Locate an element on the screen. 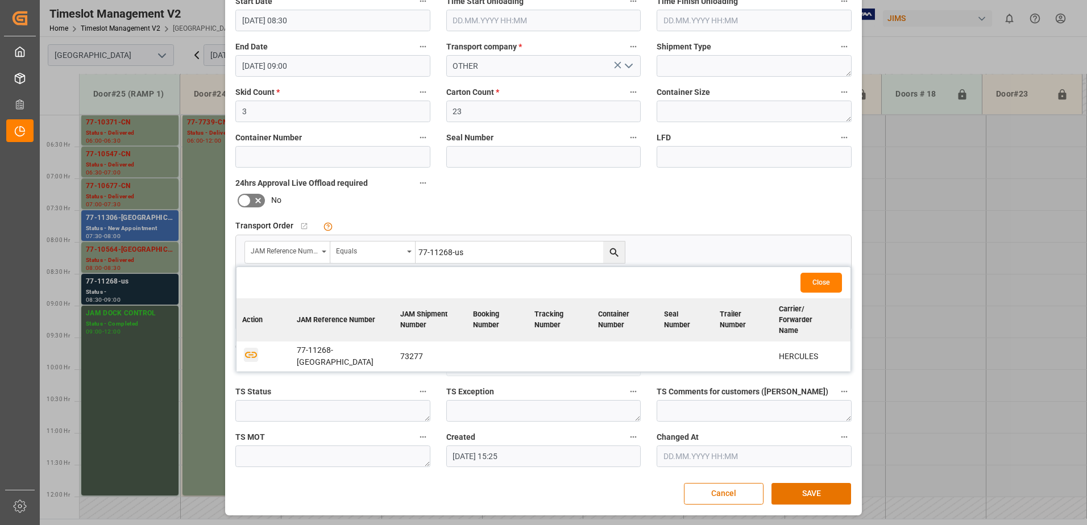  th: Carrier/ Forwarder Name is located at coordinates (812, 320).